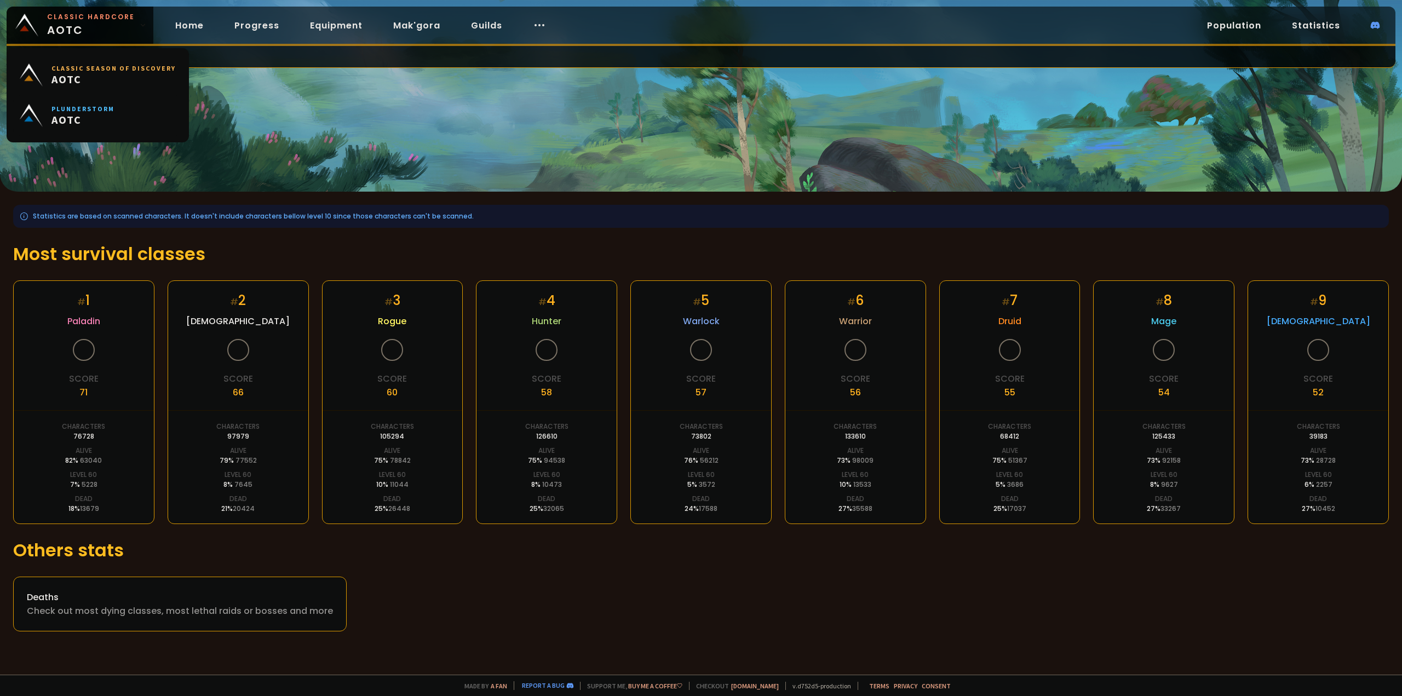 Image resolution: width=1402 pixels, height=696 pixels. What do you see at coordinates (655, 686) in the screenshot?
I see `a: Buy me a coffee` at bounding box center [655, 686].